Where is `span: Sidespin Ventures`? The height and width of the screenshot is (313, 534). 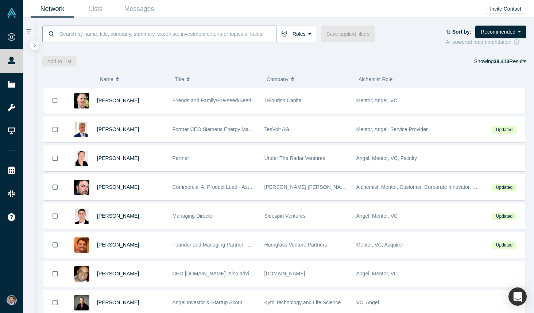 span: Sidespin Ventures is located at coordinates (285, 216).